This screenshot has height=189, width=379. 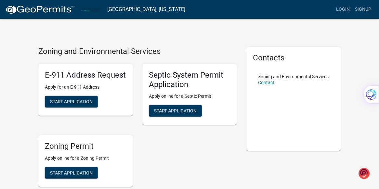 I want to click on h4: Zoning and Environmental Services, so click(x=137, y=51).